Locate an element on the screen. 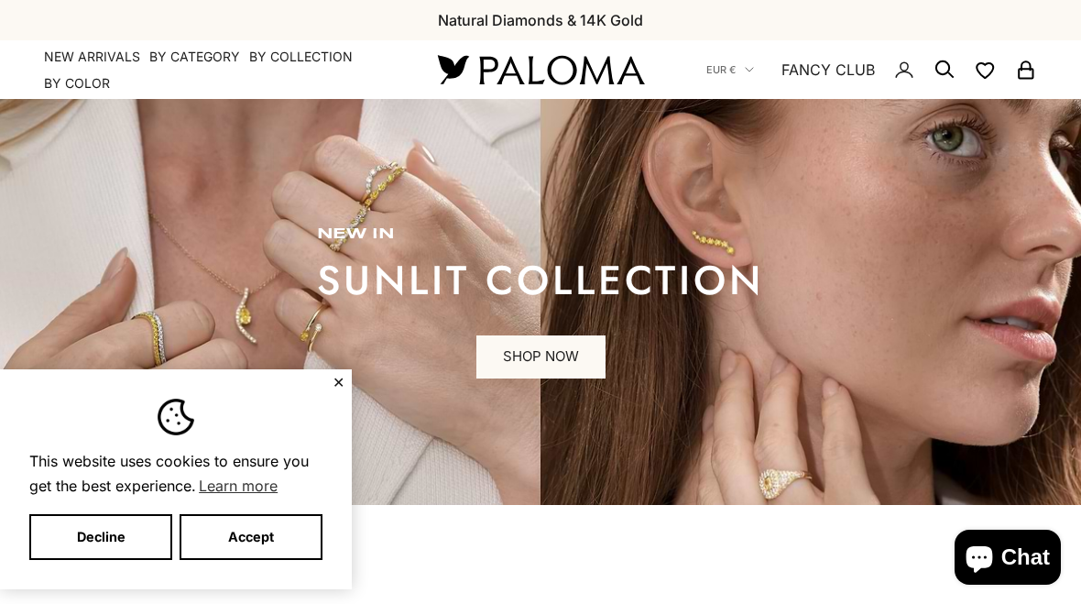 This screenshot has height=604, width=1081. button: Close is located at coordinates (338, 382).